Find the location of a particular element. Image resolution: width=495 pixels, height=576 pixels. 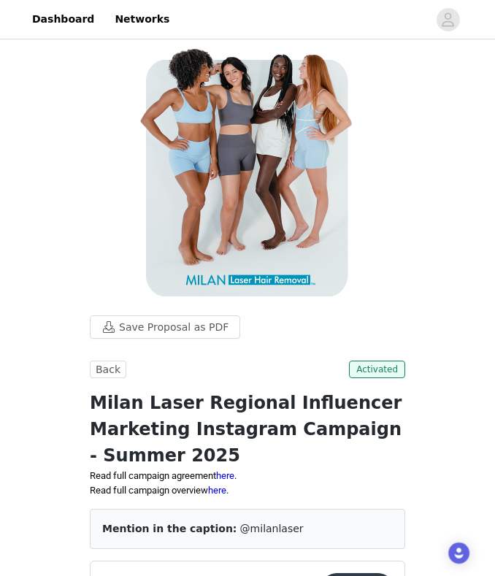

a: Dashboard is located at coordinates (63, 19).